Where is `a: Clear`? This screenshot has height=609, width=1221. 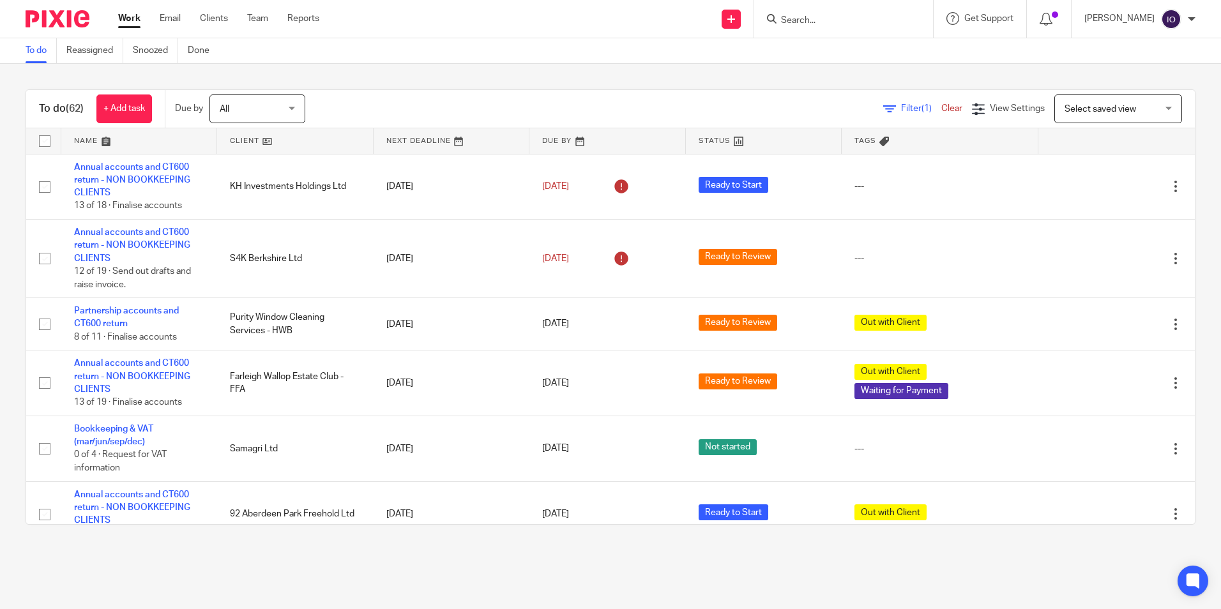 a: Clear is located at coordinates (952, 109).